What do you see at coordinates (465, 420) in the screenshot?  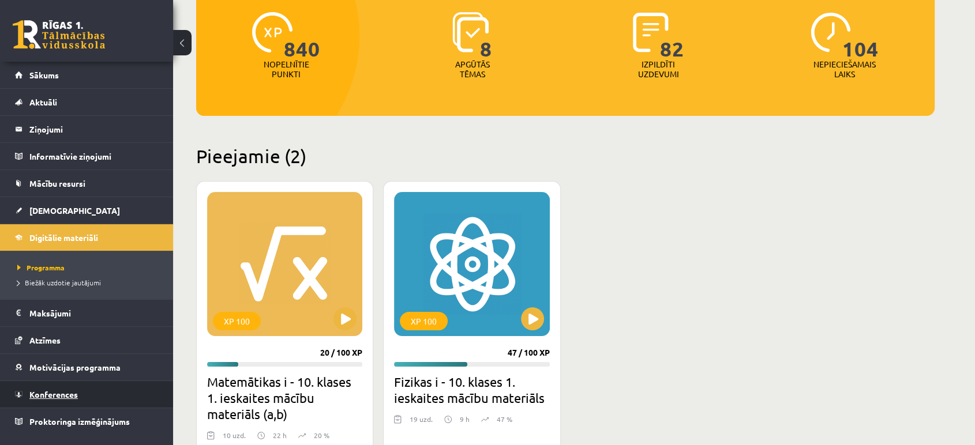 I see `p: 9 h` at bounding box center [465, 420].